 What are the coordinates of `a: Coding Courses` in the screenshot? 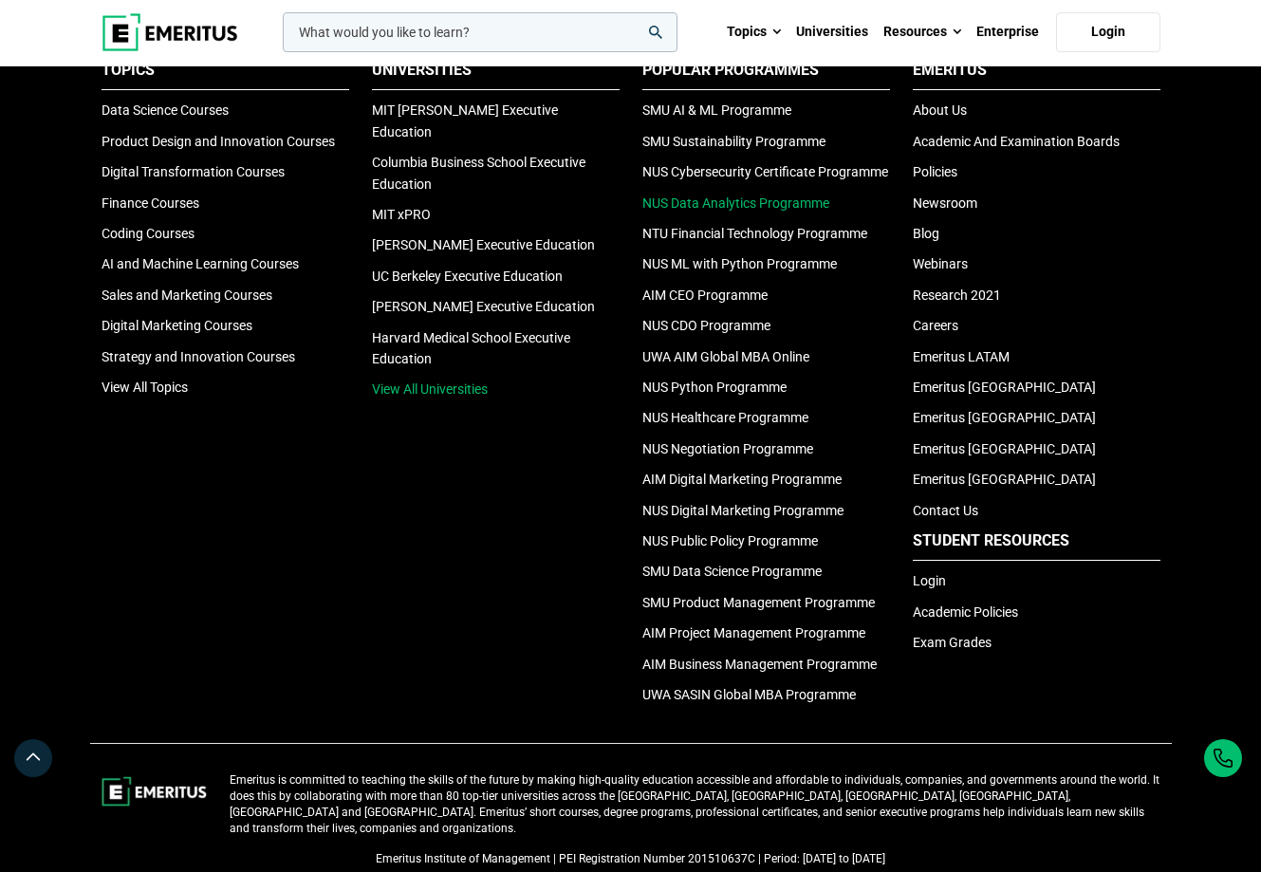 It's located at (148, 233).